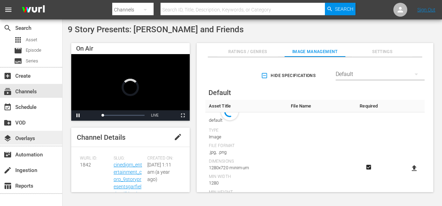 This screenshot has width=442, height=206. Describe the element at coordinates (246, 152) in the screenshot. I see `div: .jpg, .png` at that location.